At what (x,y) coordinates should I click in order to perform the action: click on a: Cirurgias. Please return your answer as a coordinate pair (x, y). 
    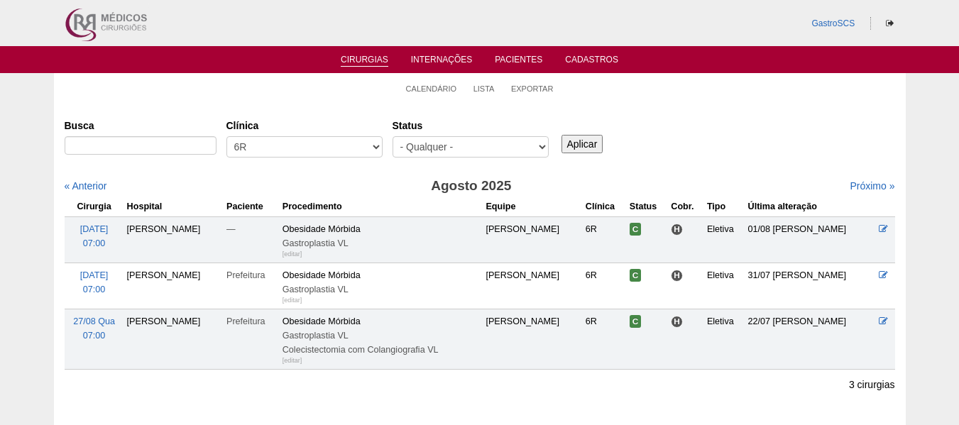
    Looking at the image, I should click on (364, 60).